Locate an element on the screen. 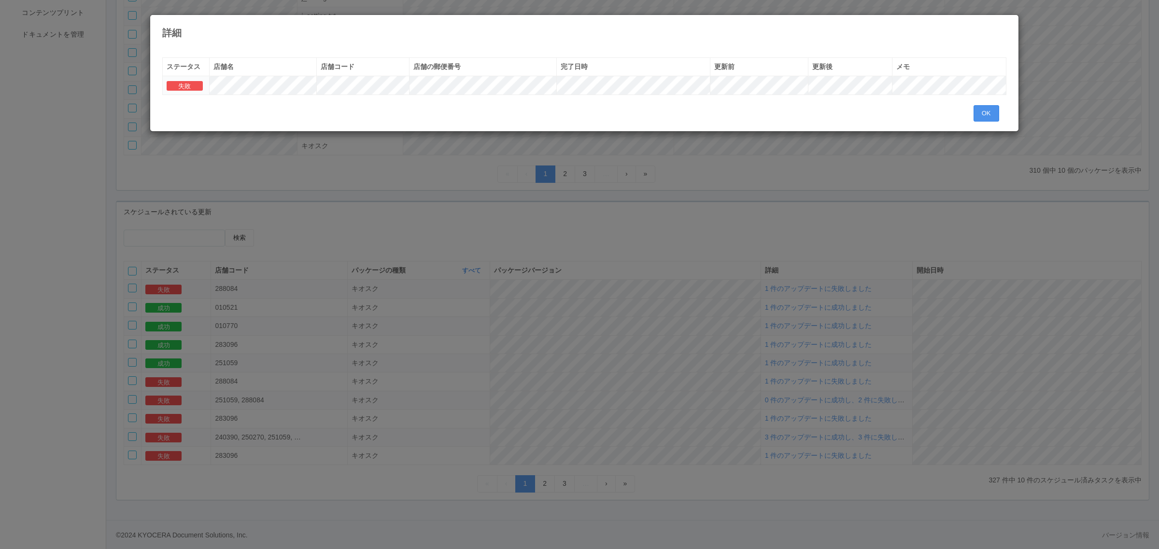  div: 完了日時 is located at coordinates (633, 67).